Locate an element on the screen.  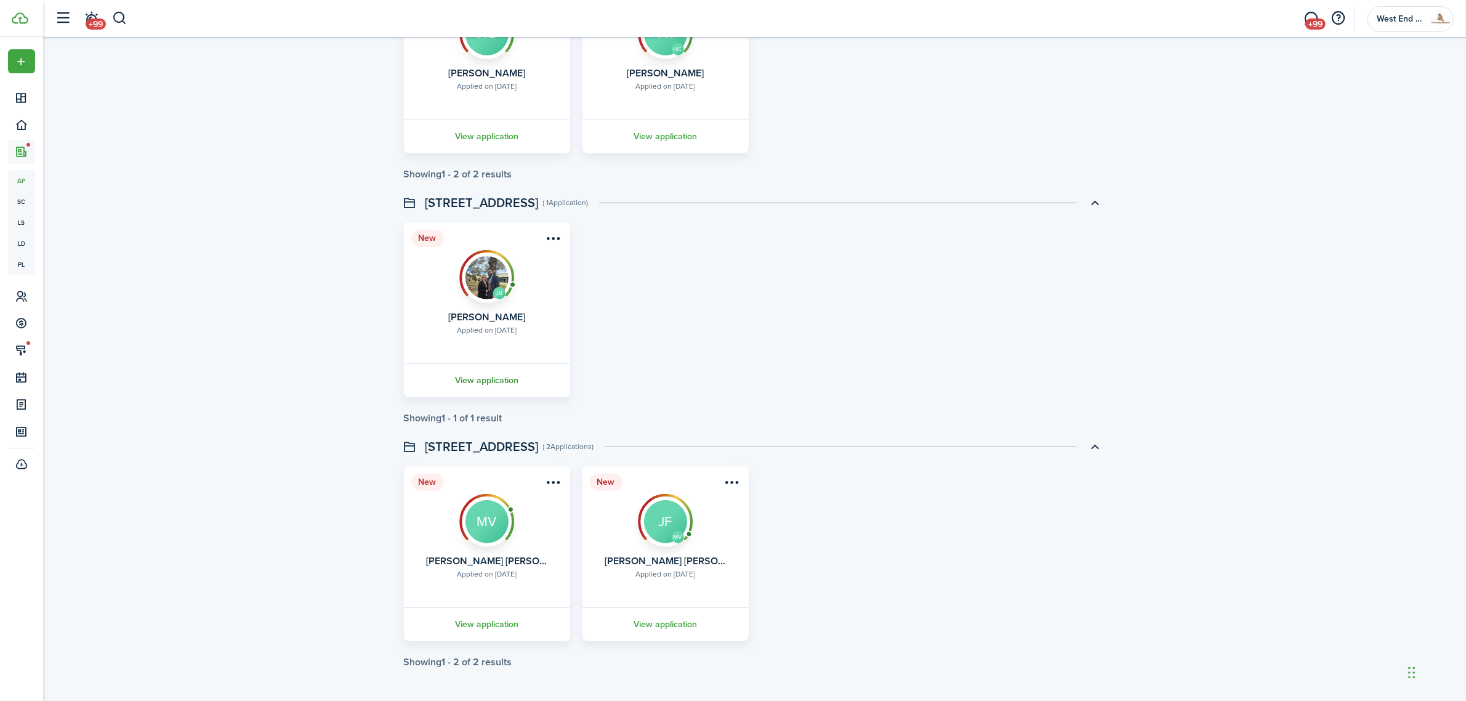
img: West End Property Management is located at coordinates (1441, 19).